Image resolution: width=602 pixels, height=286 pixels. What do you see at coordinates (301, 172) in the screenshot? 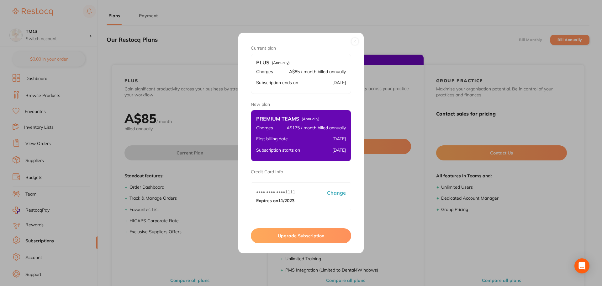
I see `p: Credit Card Info` at bounding box center [301, 172].